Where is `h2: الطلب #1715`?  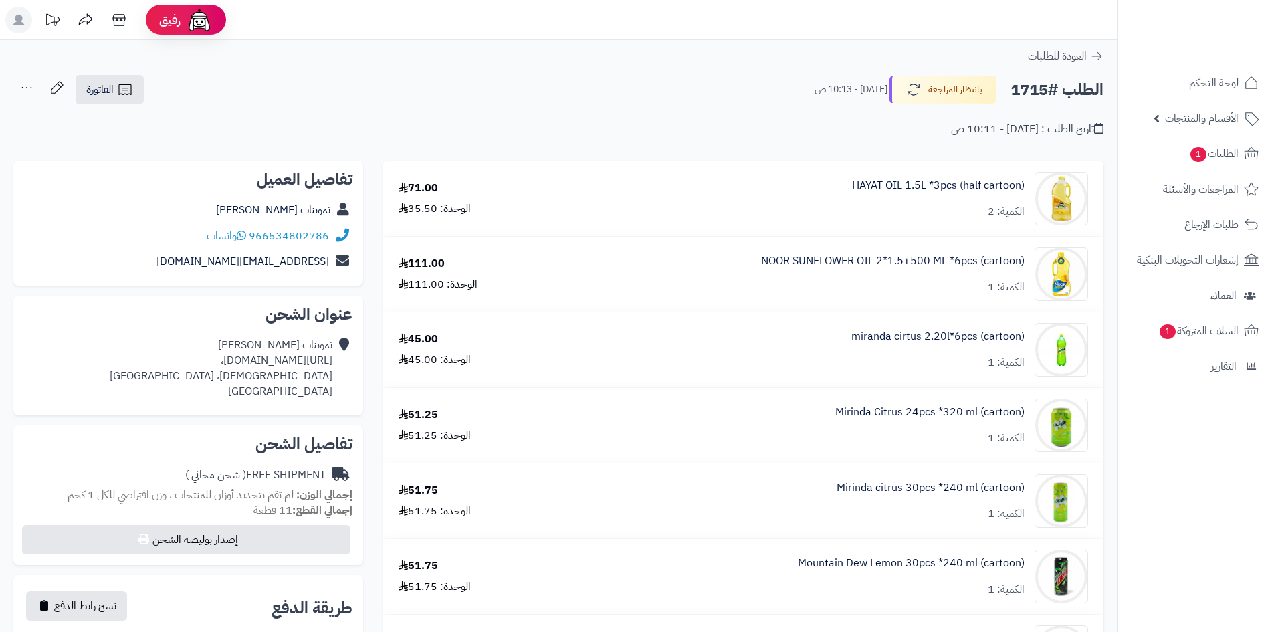 h2: الطلب #1715 is located at coordinates (1057, 90).